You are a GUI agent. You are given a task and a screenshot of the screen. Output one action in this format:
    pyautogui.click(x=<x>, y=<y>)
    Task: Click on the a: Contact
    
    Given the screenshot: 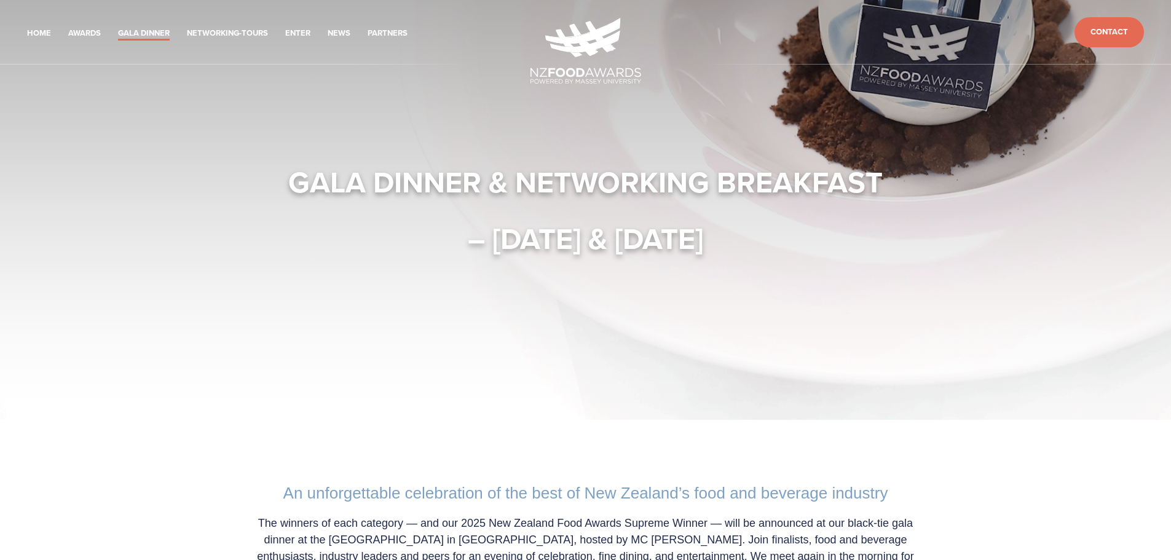 What is the action you would take?
    pyautogui.click(x=1109, y=32)
    